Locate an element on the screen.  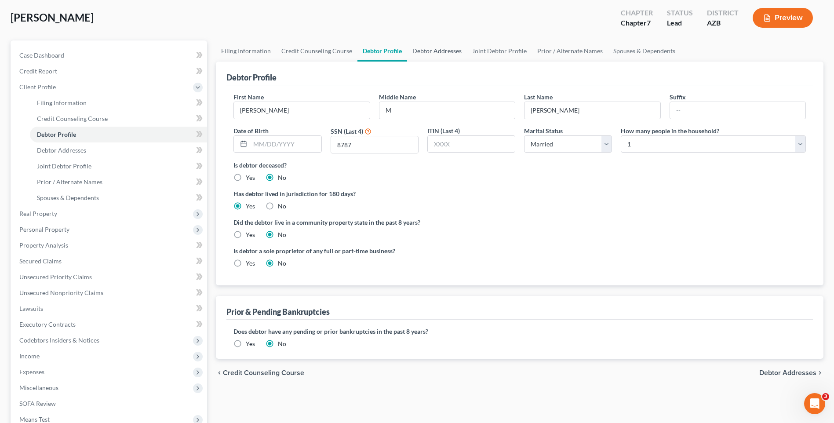
div: Status is located at coordinates (680, 13).